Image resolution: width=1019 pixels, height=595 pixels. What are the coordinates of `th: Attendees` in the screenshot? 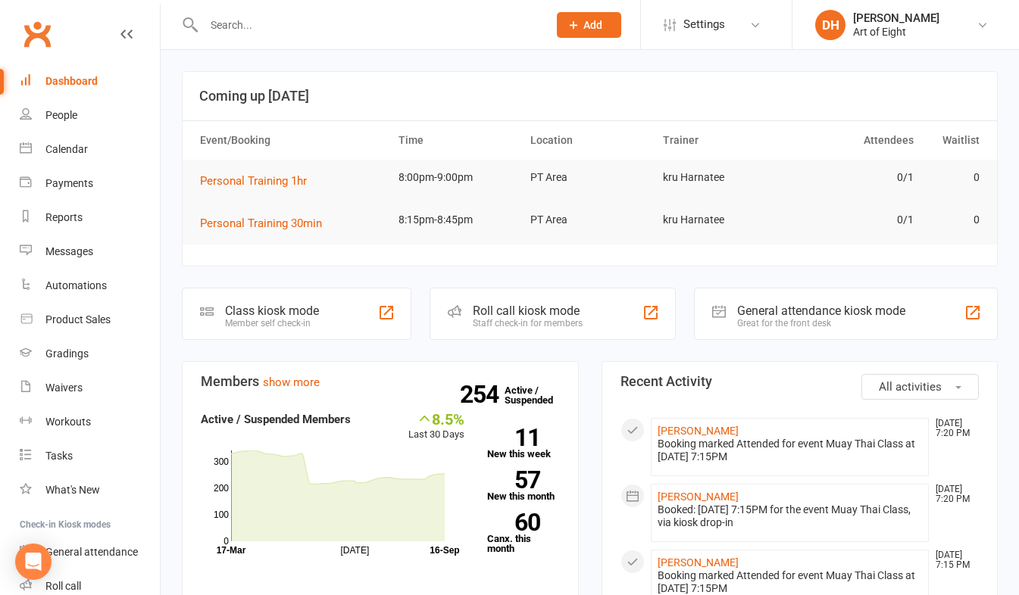 It's located at (853, 140).